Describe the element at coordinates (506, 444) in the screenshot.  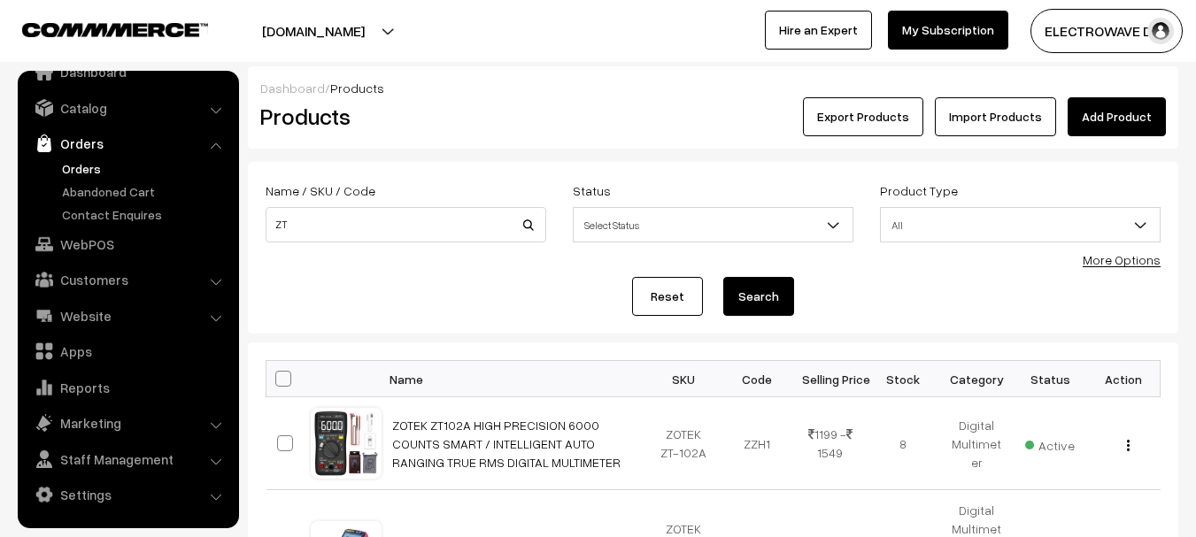
I see `a: ZOTEK ZT102A HIGH PRECISION 6000 COUNTS SMART / INTELLIGENT AUTO RANGING TRUE RMS DIGITAL MULTIMETER` at that location.